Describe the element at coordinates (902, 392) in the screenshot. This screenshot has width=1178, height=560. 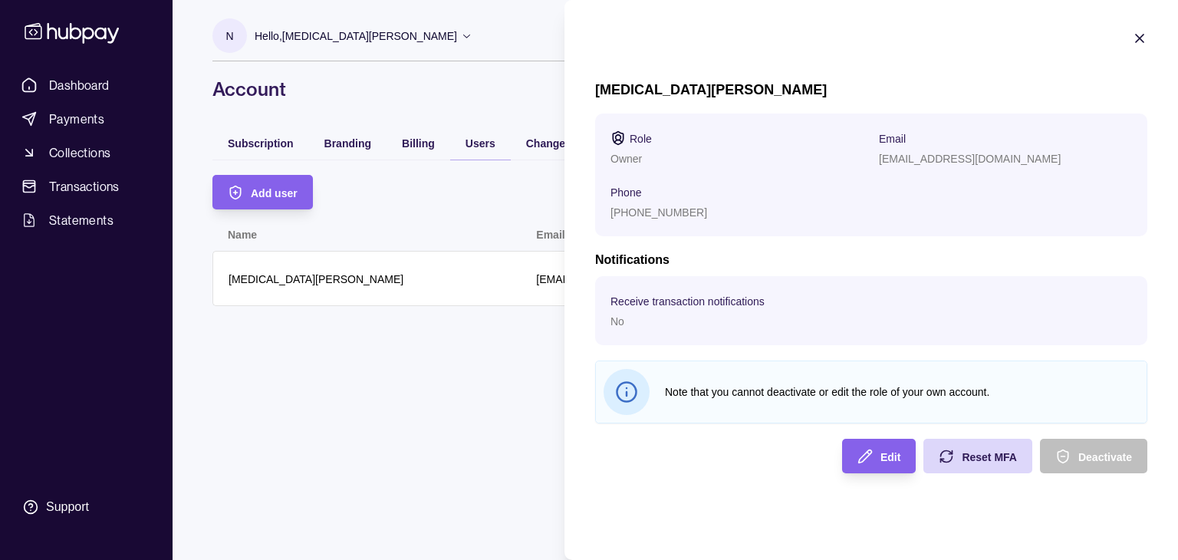
I see `p: Note that you cannot deactivate or edit the role of your own account.` at that location.